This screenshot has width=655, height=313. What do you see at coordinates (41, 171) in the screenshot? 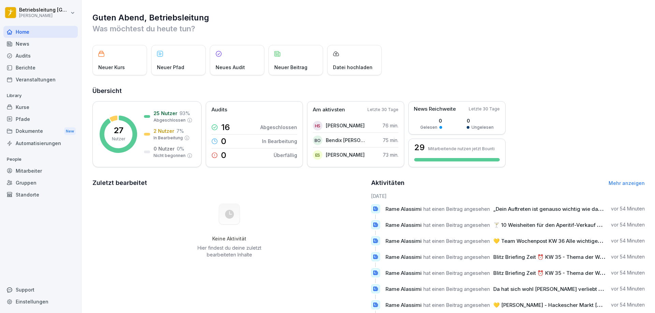
I see `a: Mitarbeiter` at bounding box center [41, 171].